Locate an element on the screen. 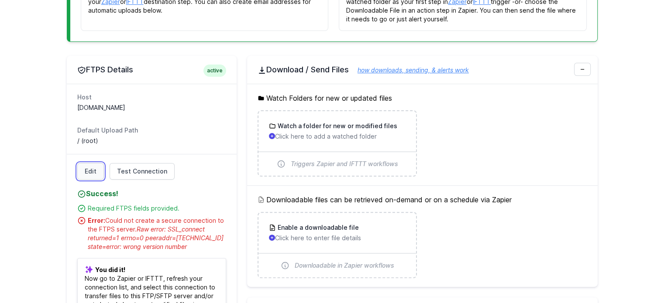 The height and width of the screenshot is (303, 664). h2: Download / Send Files is located at coordinates (422, 70).